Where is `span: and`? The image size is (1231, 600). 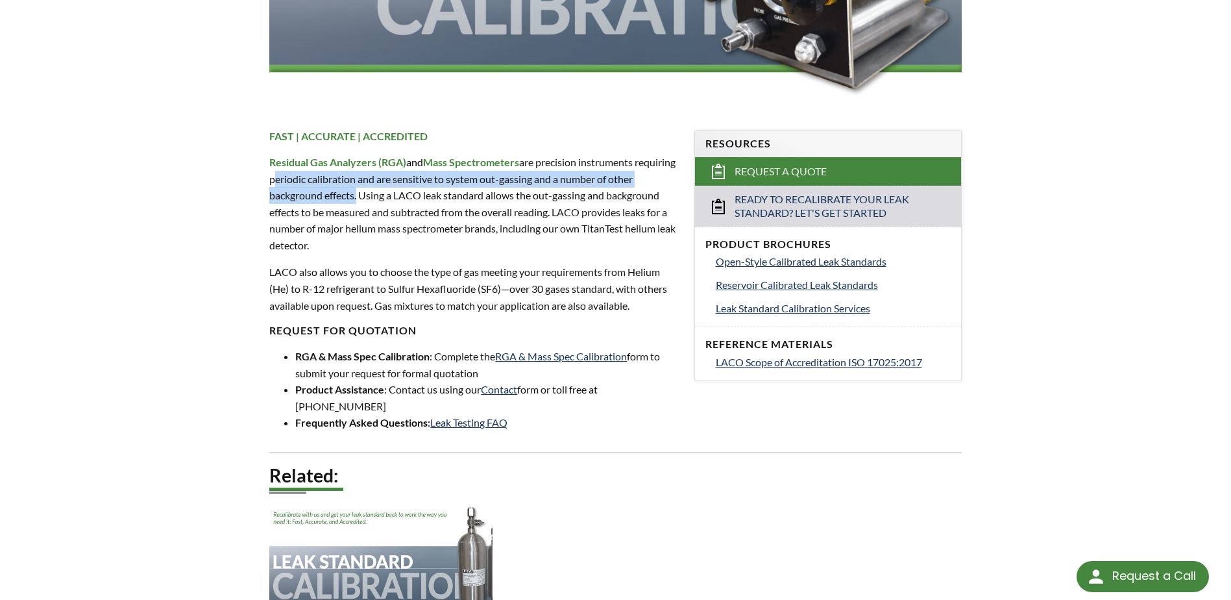 span: and is located at coordinates (415, 162).